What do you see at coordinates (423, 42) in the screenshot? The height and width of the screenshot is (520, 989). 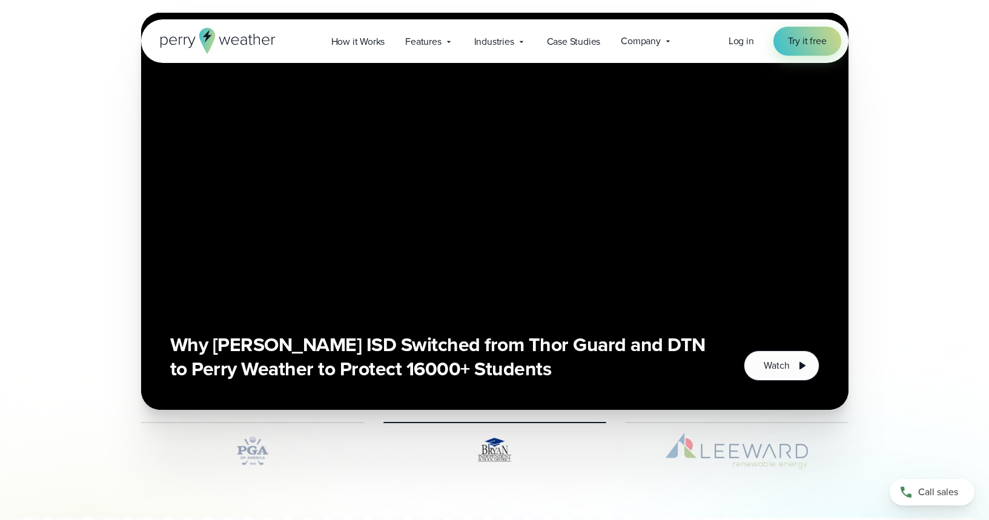 I see `span: Features` at bounding box center [423, 42].